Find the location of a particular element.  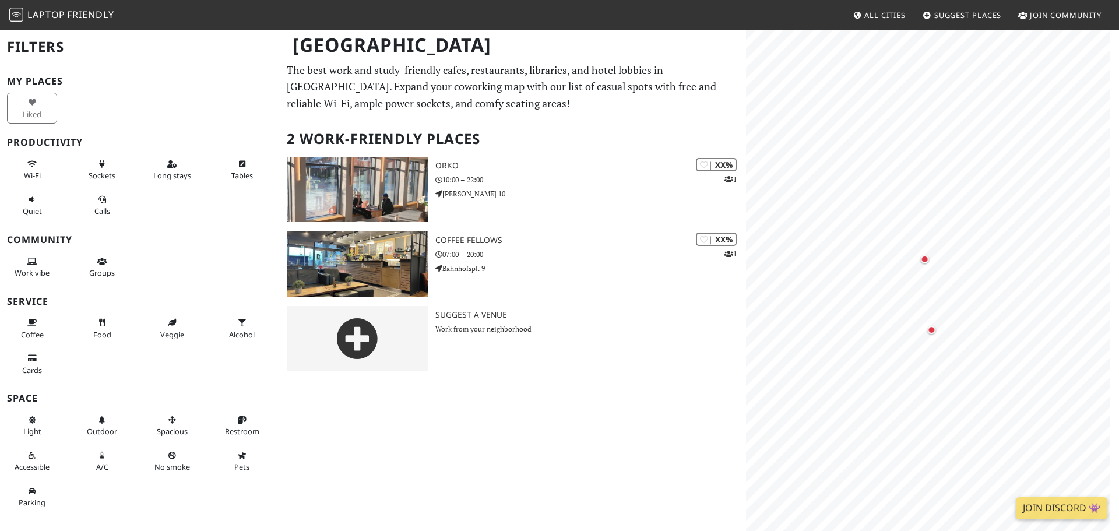

button: Veggie is located at coordinates (172, 328).